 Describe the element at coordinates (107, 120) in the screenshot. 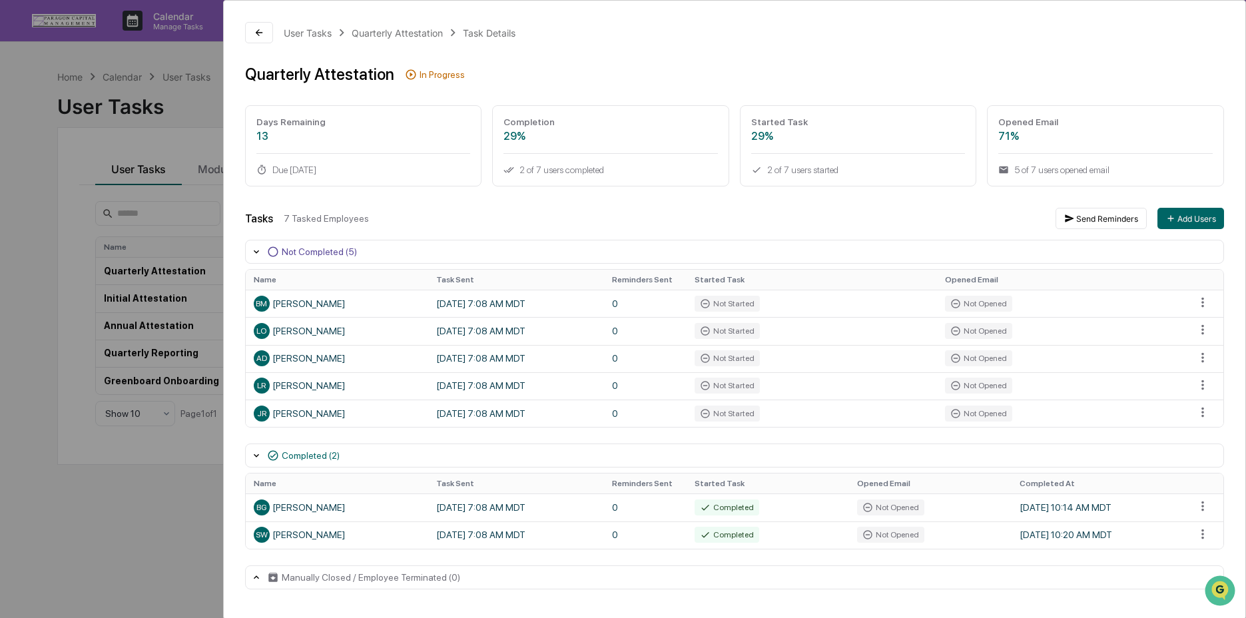

I see `div: We're available if you need us!` at that location.